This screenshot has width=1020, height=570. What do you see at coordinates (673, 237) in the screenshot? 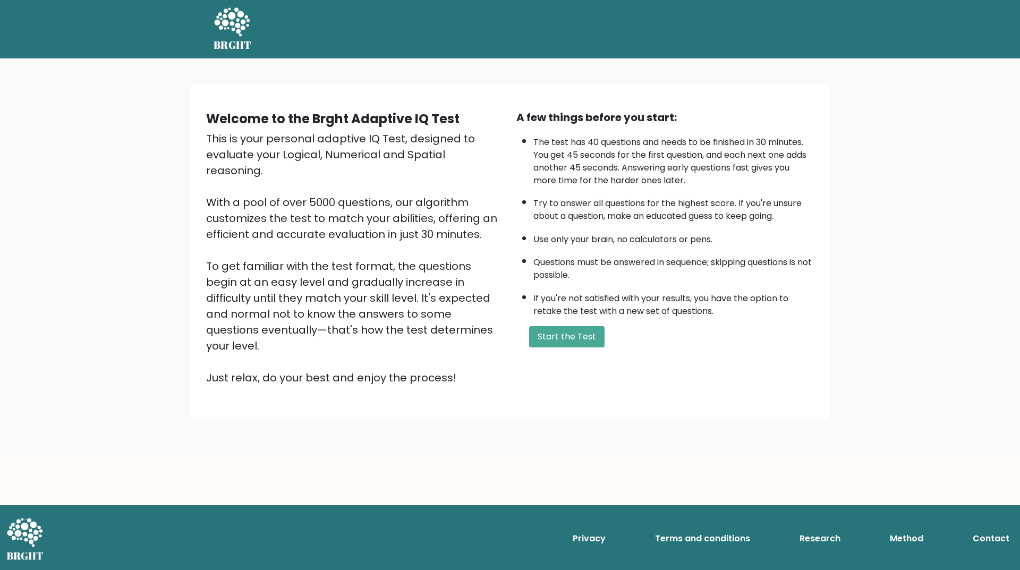
I see `li: Use only your brain, no calculators or pens.` at bounding box center [673, 237].